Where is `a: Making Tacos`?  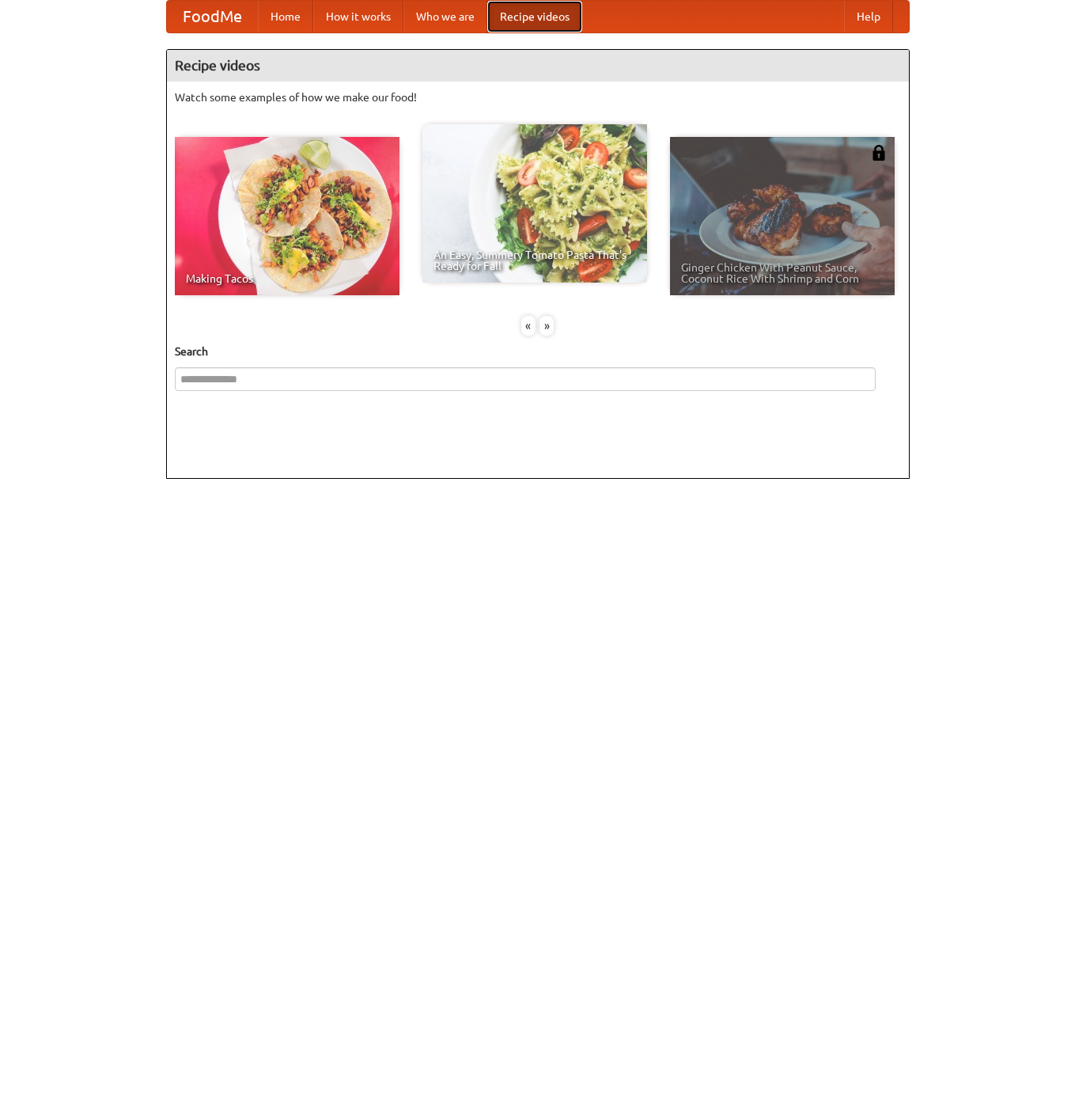
a: Making Tacos is located at coordinates (287, 216).